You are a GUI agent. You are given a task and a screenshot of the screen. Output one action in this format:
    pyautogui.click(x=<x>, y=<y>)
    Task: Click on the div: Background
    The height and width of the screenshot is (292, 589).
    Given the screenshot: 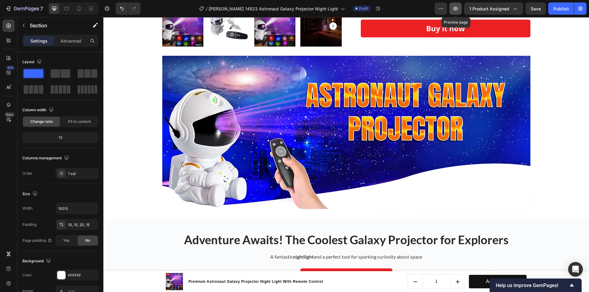 What is the action you would take?
    pyautogui.click(x=37, y=261)
    